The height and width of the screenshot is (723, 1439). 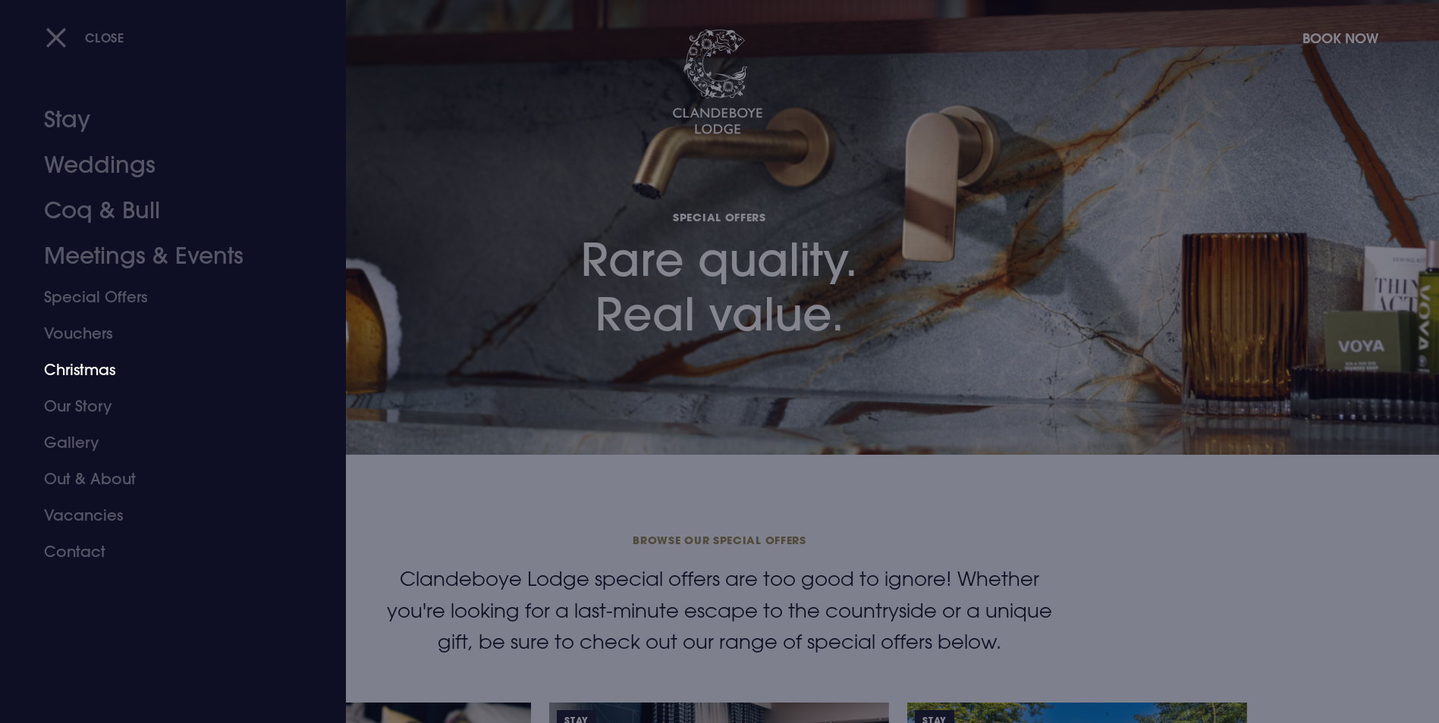 I want to click on a: Special Offers, so click(x=164, y=297).